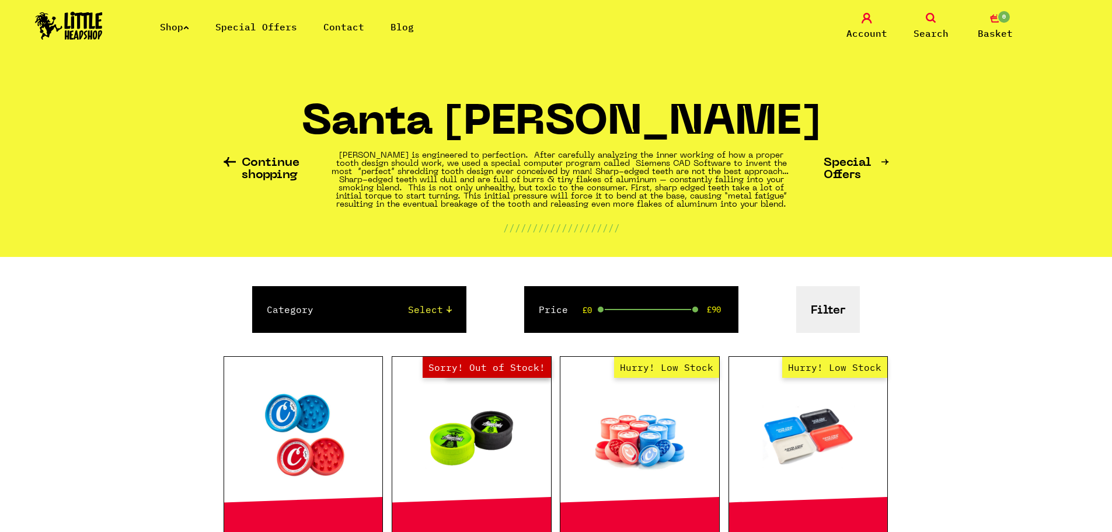 The image size is (1112, 532). Describe the element at coordinates (931, 33) in the screenshot. I see `span: Search` at that location.